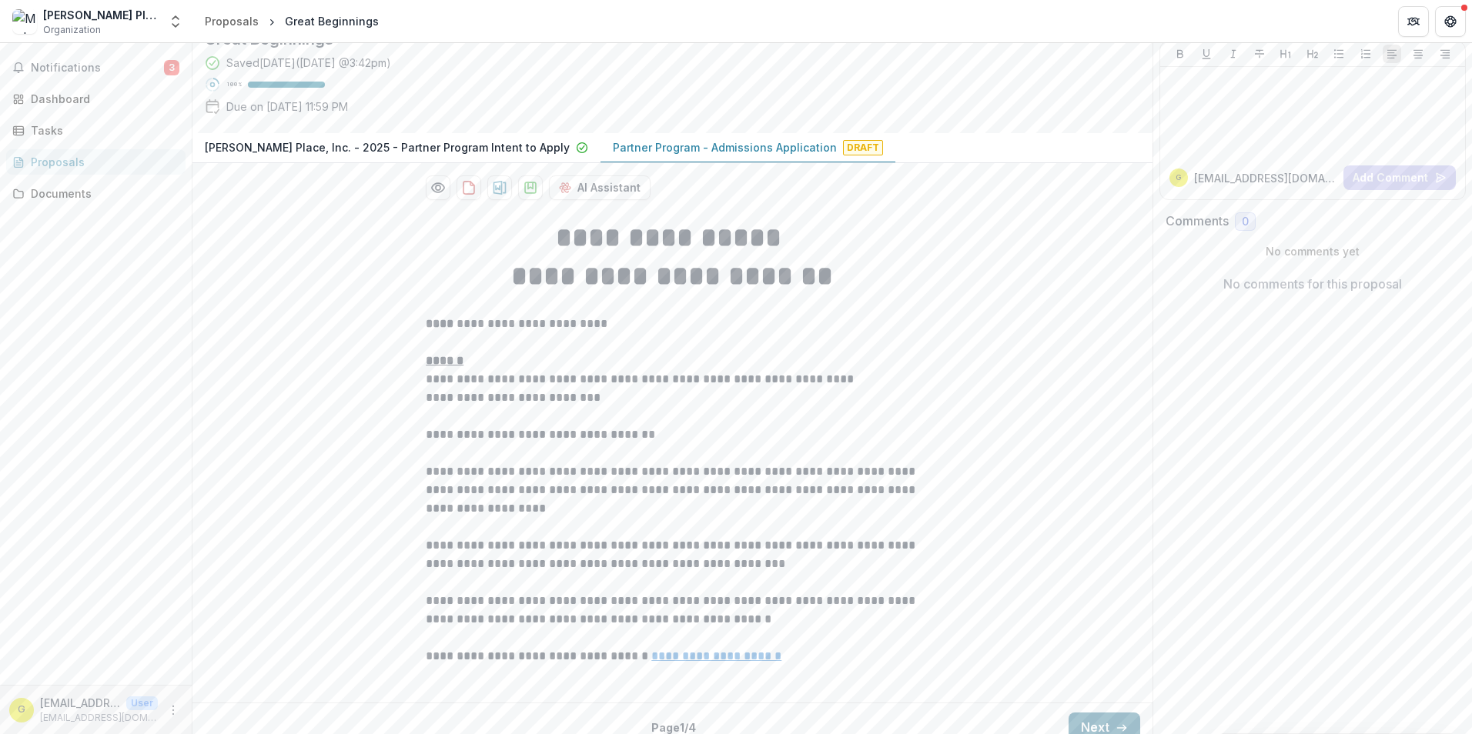 This screenshot has height=734, width=1472. I want to click on span: Draft, so click(863, 148).